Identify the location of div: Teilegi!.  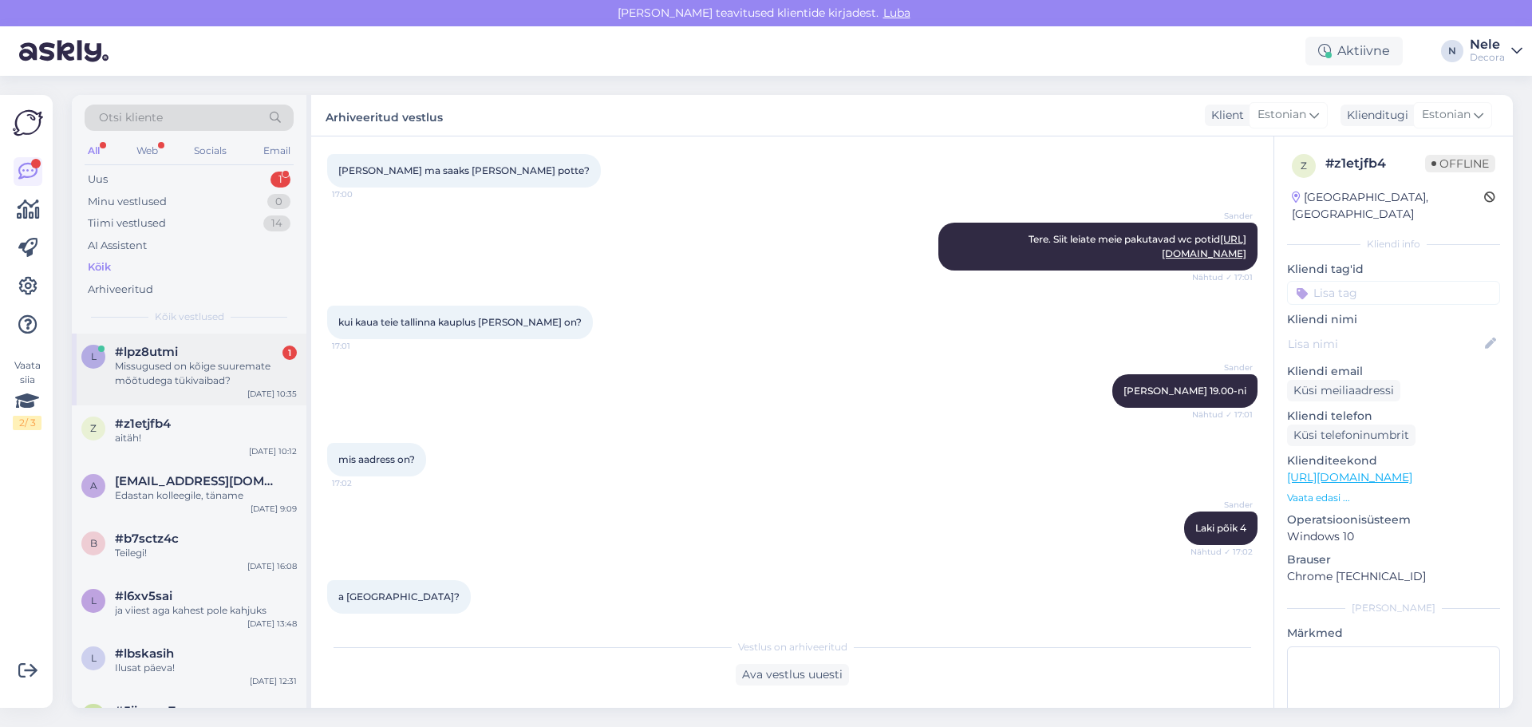
(206, 553).